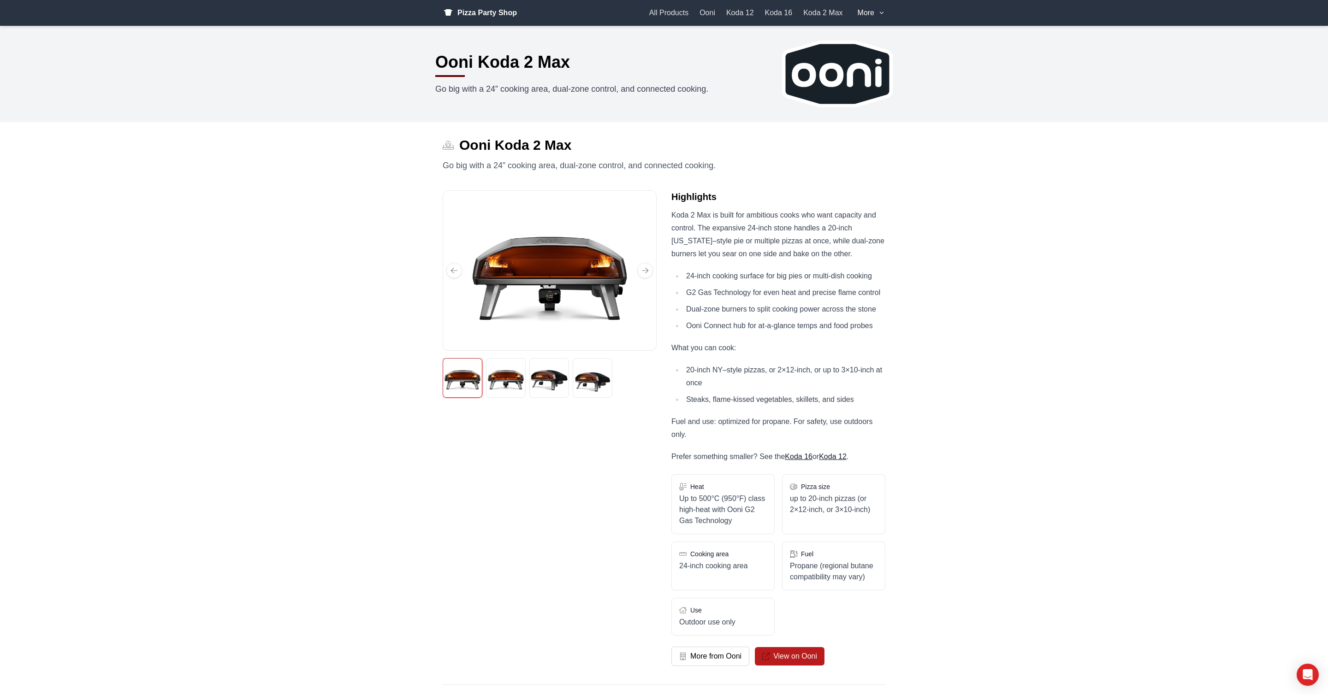 This screenshot has height=695, width=1328. I want to click on h2: Highlights, so click(778, 197).